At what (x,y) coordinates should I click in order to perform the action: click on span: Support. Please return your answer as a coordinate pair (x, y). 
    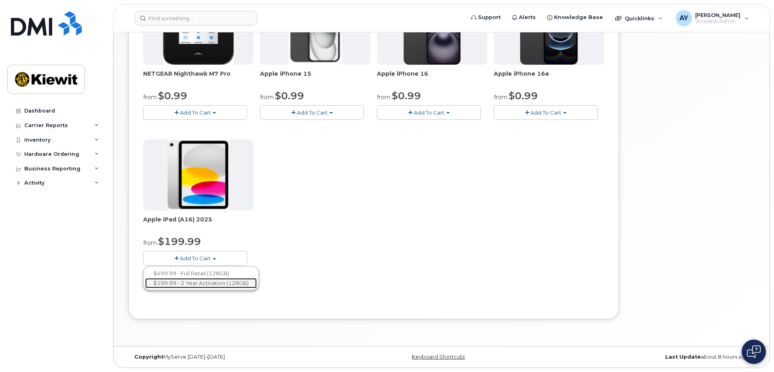
    Looking at the image, I should click on (489, 17).